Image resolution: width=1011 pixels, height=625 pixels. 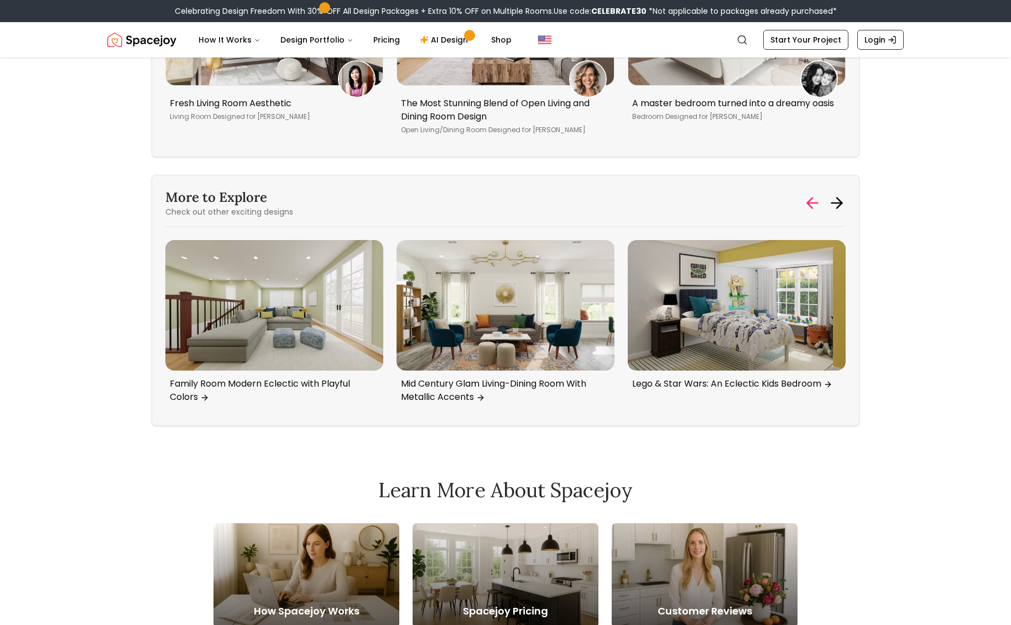 I want to click on h5: How Spacejoy Works, so click(x=306, y=611).